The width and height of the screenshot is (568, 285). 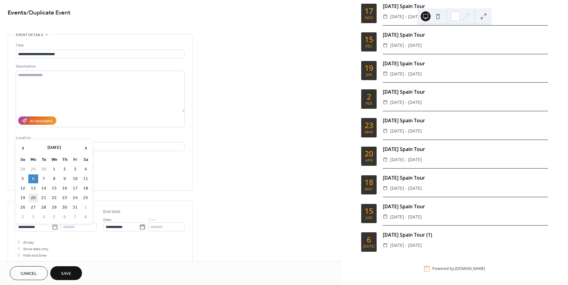 What do you see at coordinates (28, 243) in the screenshot?
I see `span: All day` at bounding box center [28, 243].